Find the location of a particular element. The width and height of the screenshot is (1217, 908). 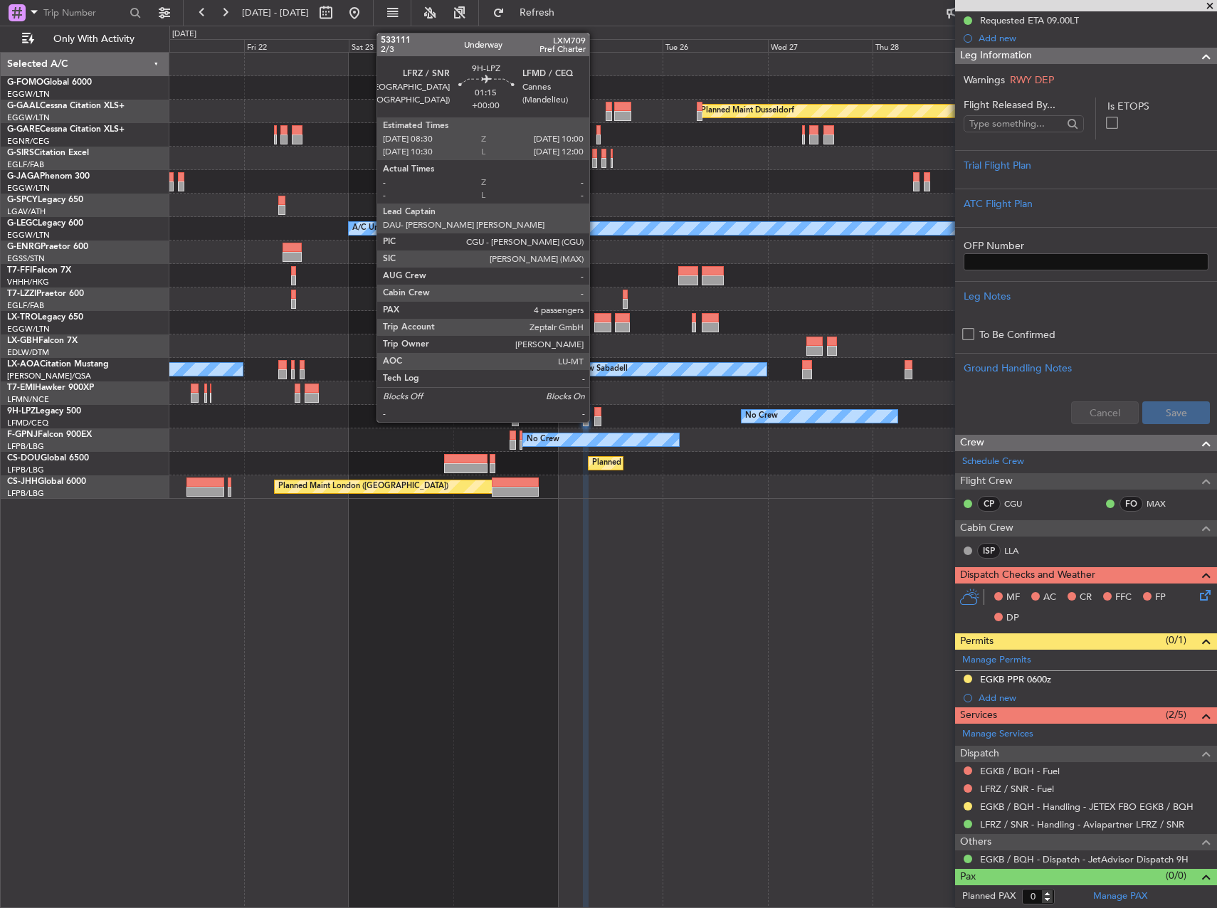

span: Flight Crew is located at coordinates (986, 481).